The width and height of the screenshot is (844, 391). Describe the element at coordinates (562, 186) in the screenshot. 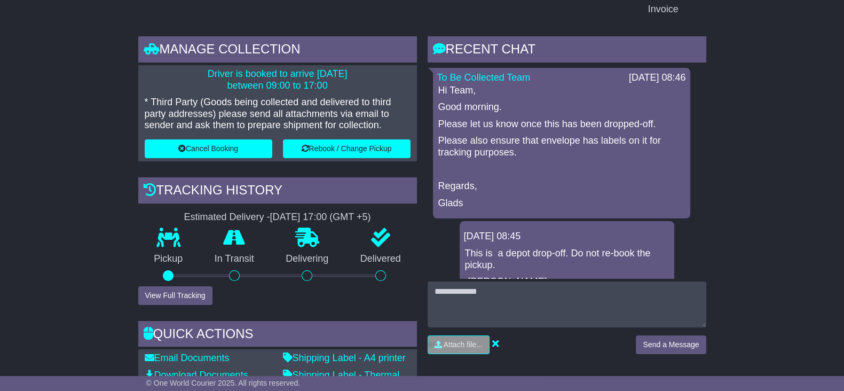

I see `p: Regards,` at that location.